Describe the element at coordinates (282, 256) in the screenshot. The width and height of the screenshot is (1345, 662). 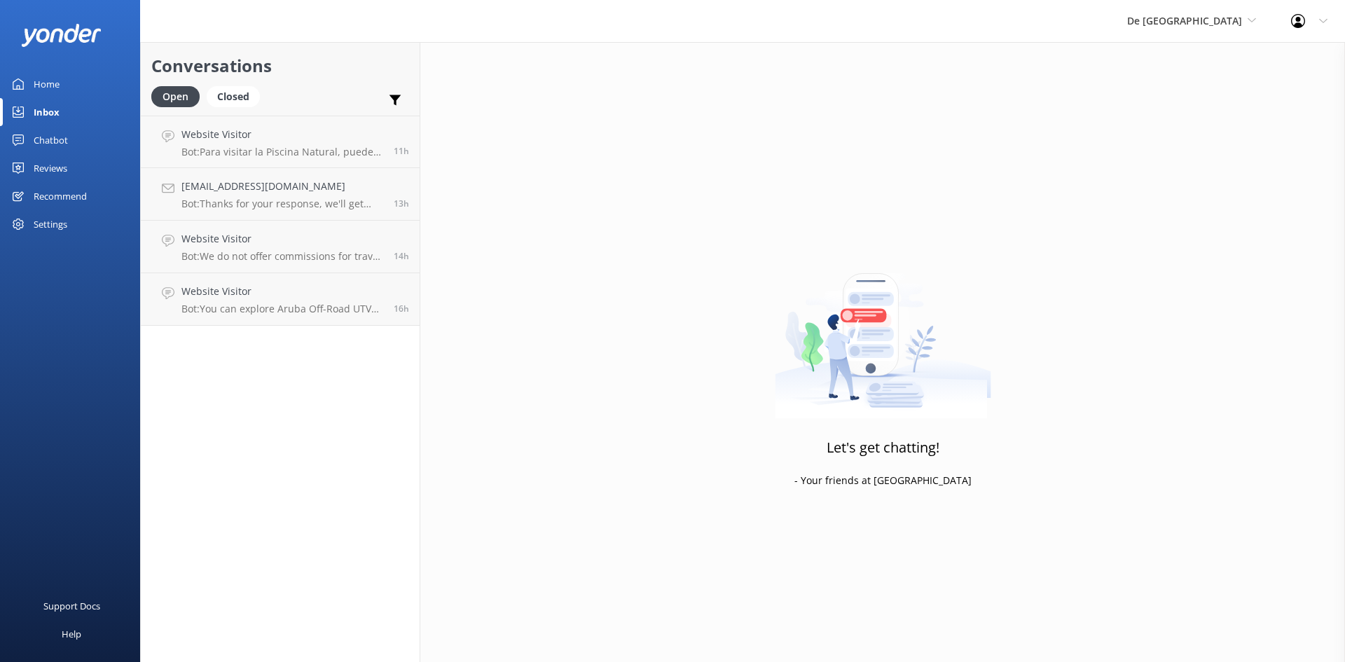
I see `p: Bot: We do not offer commissions for travel agents. However, you are welcome to book directly on ...` at that location.